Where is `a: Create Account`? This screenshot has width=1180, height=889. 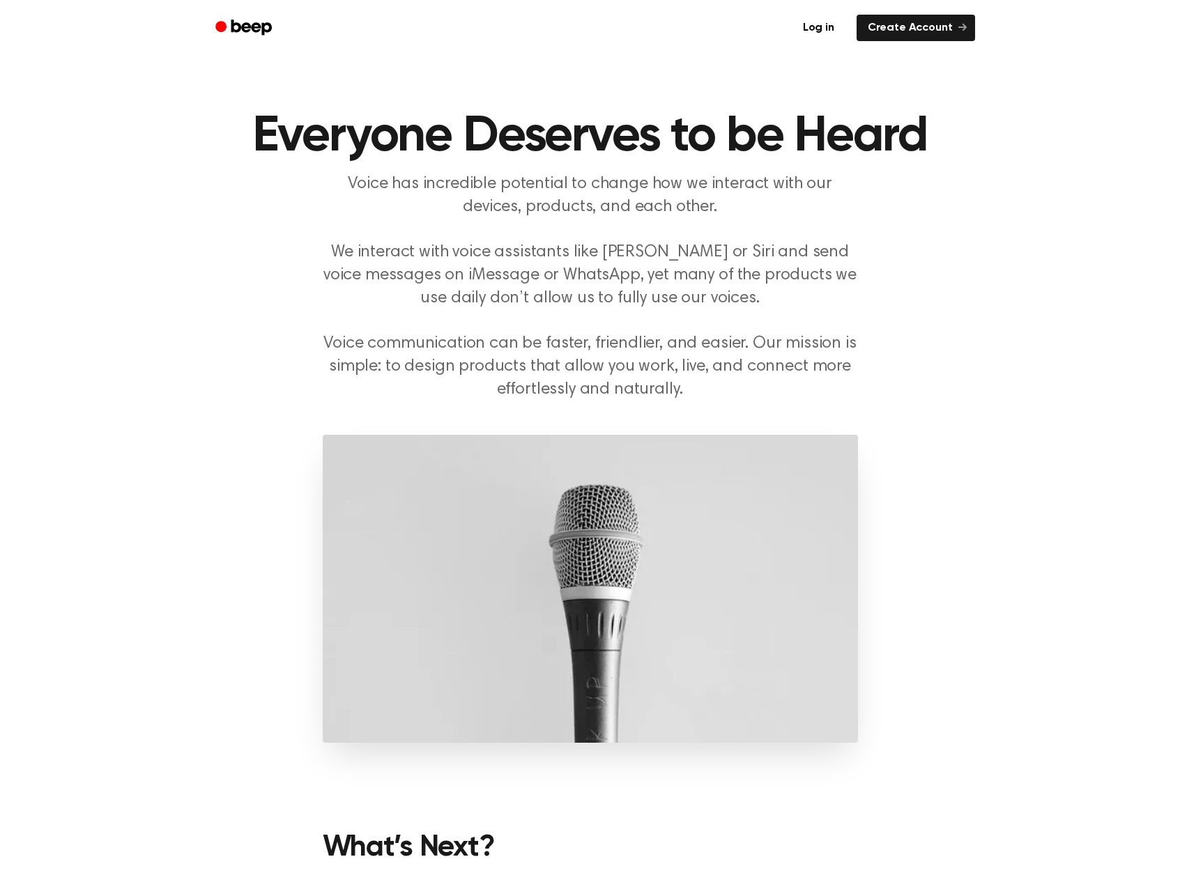 a: Create Account is located at coordinates (916, 28).